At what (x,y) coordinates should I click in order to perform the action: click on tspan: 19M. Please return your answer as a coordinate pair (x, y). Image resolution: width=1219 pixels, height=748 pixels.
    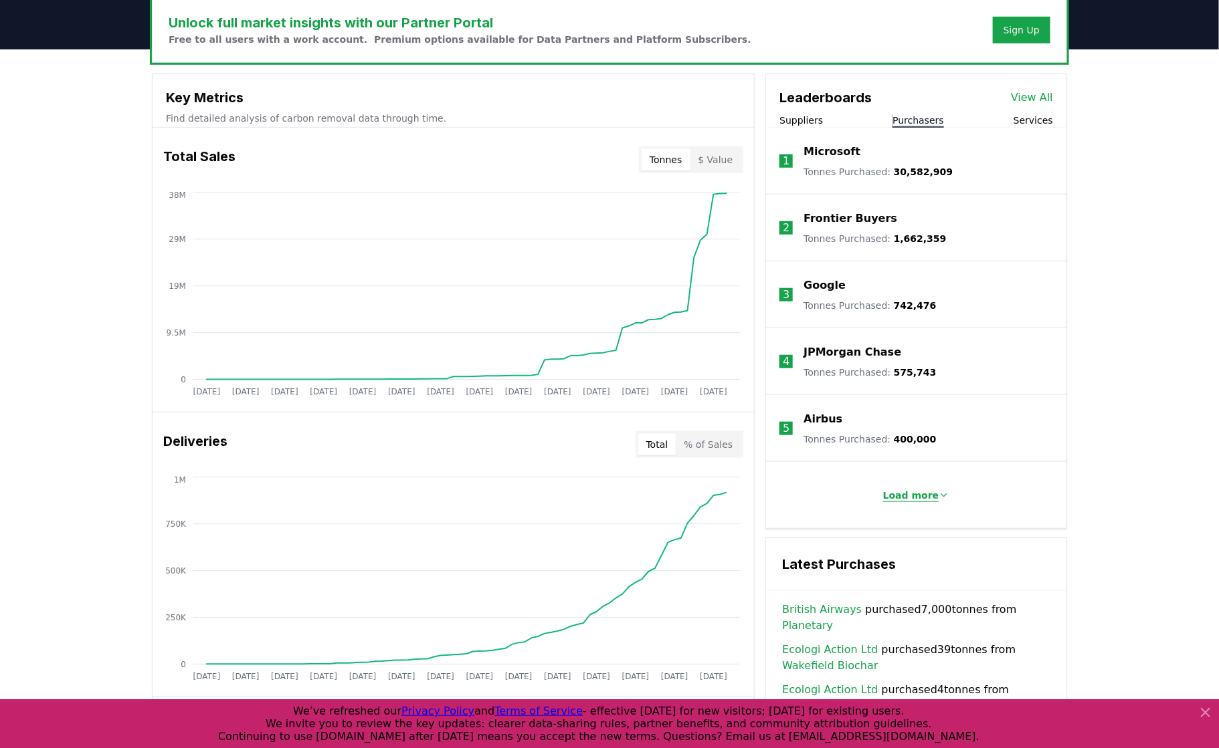
    Looking at the image, I should click on (177, 286).